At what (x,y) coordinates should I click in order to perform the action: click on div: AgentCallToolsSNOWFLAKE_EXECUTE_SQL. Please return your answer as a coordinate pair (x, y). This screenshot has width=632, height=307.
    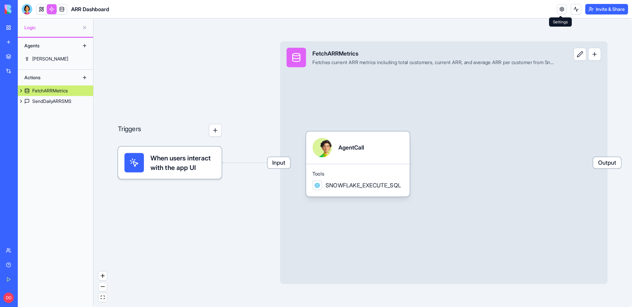
    Looking at the image, I should click on (358, 164).